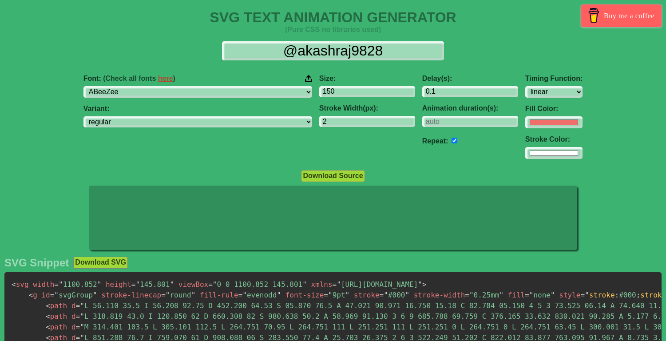 The height and width of the screenshot is (341, 666). I want to click on input: 100, so click(367, 91).